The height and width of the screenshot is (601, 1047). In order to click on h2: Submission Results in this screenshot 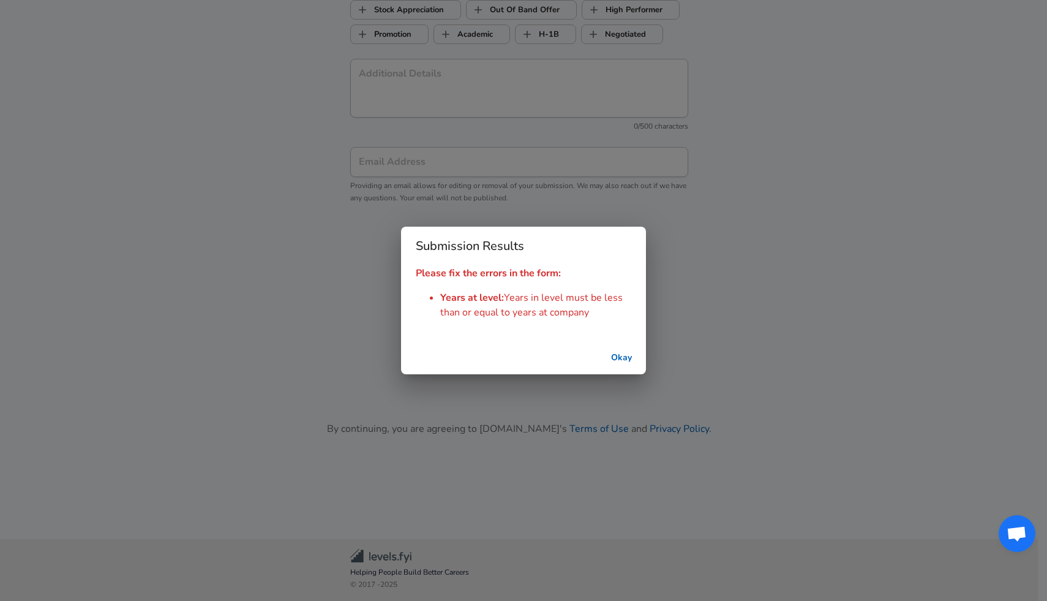, I will do `click(524, 246)`.